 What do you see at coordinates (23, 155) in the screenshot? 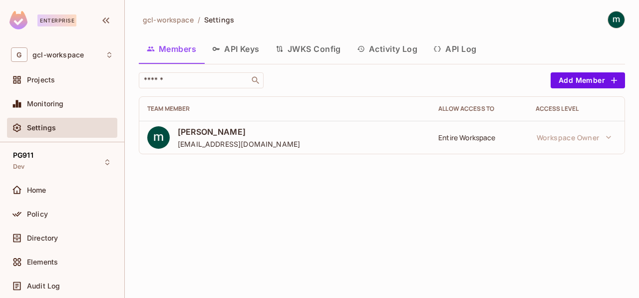
I see `span: PG911` at bounding box center [23, 155].